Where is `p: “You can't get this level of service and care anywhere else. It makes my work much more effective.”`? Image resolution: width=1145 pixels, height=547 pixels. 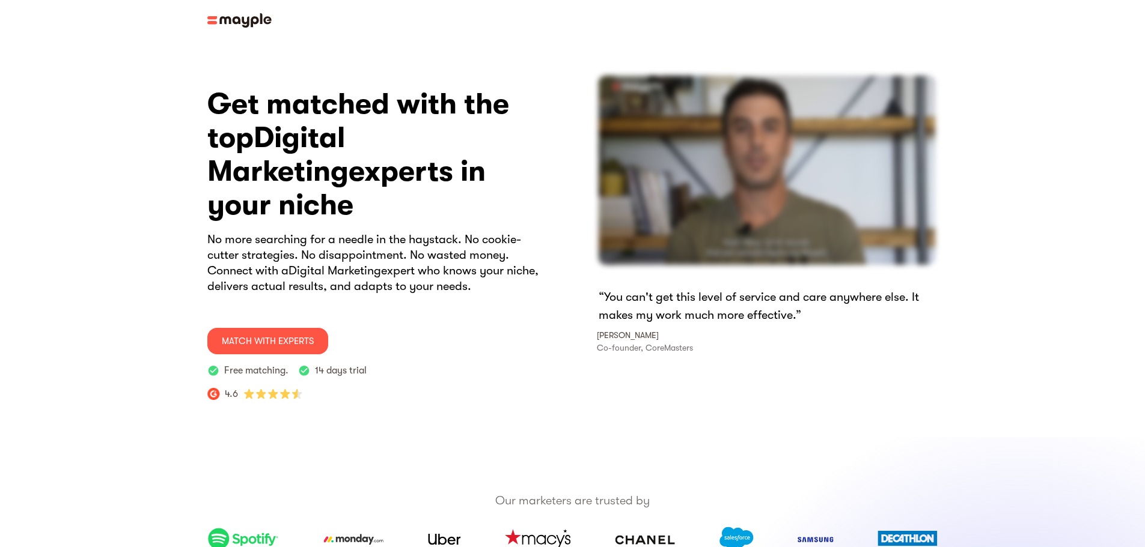 p: “You can't get this level of service and care anywhere else. It makes my work much more effective.” is located at coordinates (768, 306).